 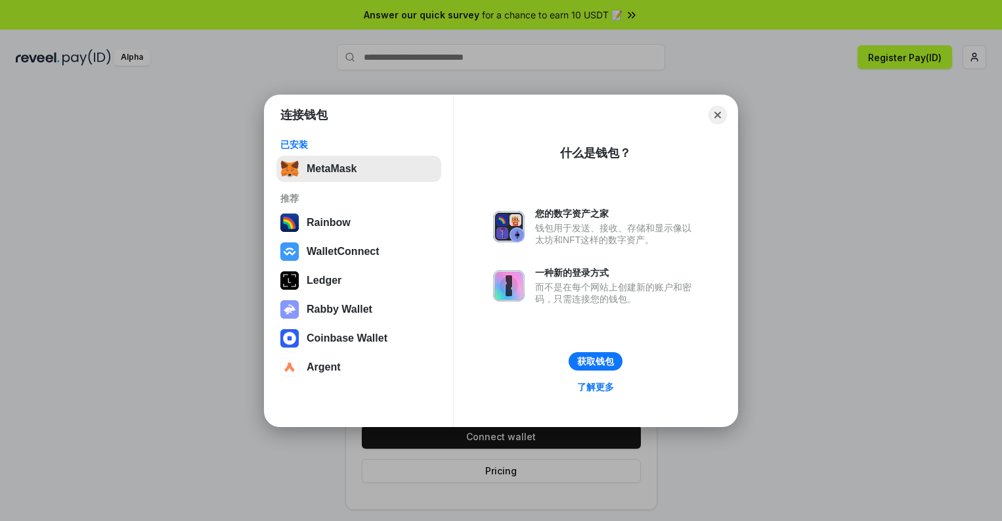 I want to click on div: MetaMask, so click(x=332, y=169).